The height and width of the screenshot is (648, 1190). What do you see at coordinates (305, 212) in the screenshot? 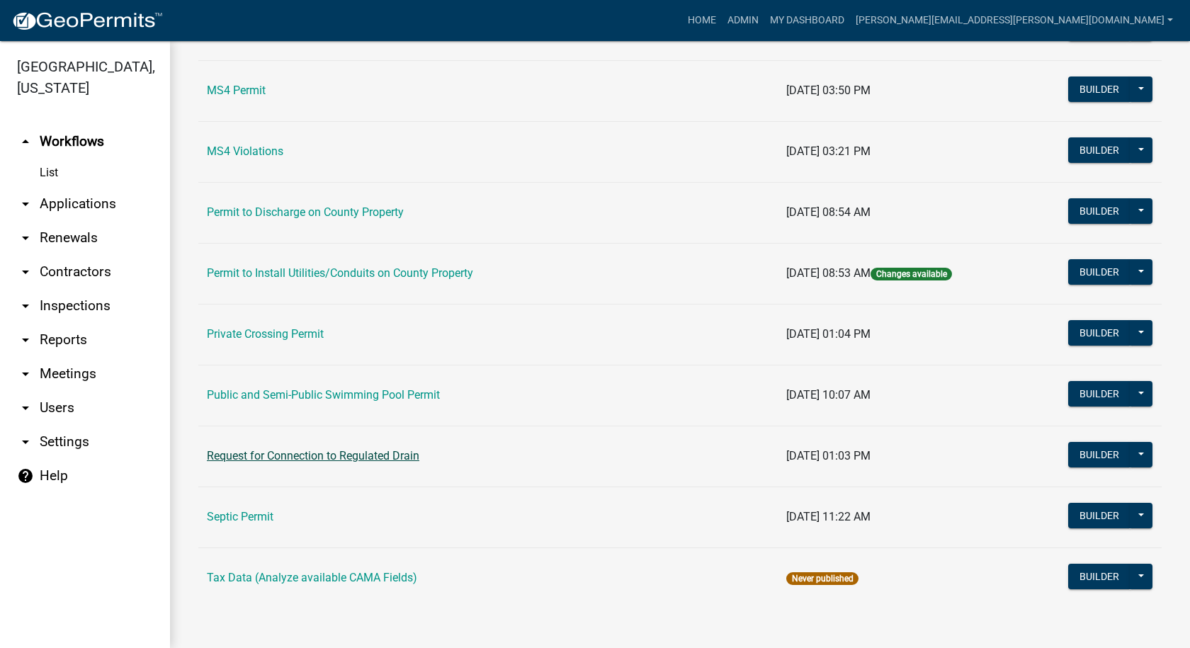
I see `a: Permit to Discharge on County Property` at bounding box center [305, 212].